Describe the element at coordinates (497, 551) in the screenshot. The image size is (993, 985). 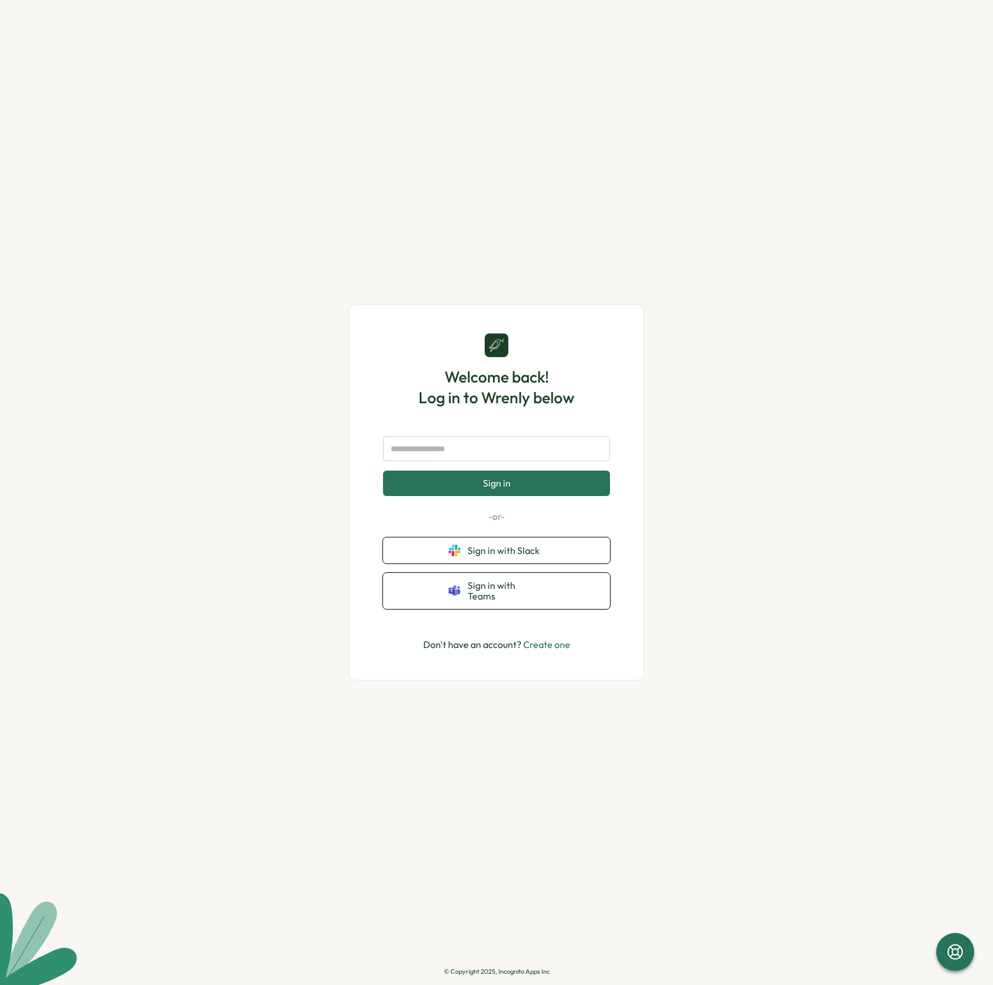
I see `button: Sign in with Slack` at that location.